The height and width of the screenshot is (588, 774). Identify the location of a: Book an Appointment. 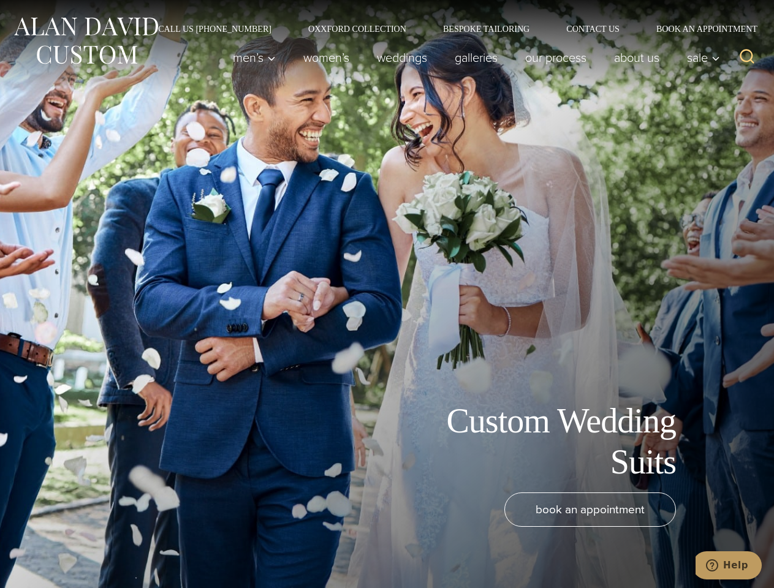
(700, 29).